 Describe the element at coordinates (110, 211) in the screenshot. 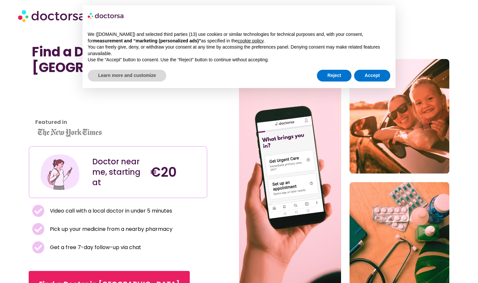

I see `span: Video call with a local doctor in under 5 minutes` at that location.